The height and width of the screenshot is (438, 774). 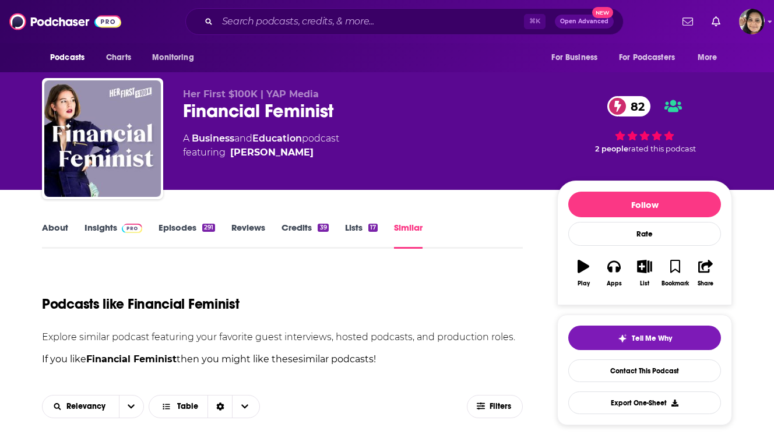 I want to click on p: If you like then you might like these similar podcasts !, so click(x=282, y=360).